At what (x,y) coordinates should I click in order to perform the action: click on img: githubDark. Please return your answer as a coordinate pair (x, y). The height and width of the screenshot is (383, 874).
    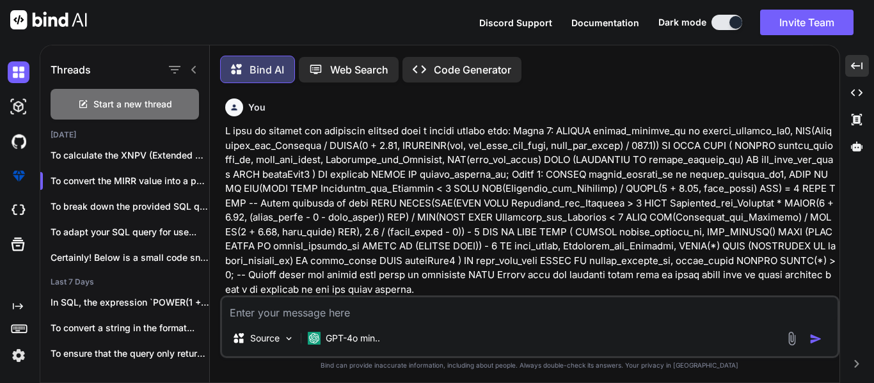
    Looking at the image, I should click on (19, 141).